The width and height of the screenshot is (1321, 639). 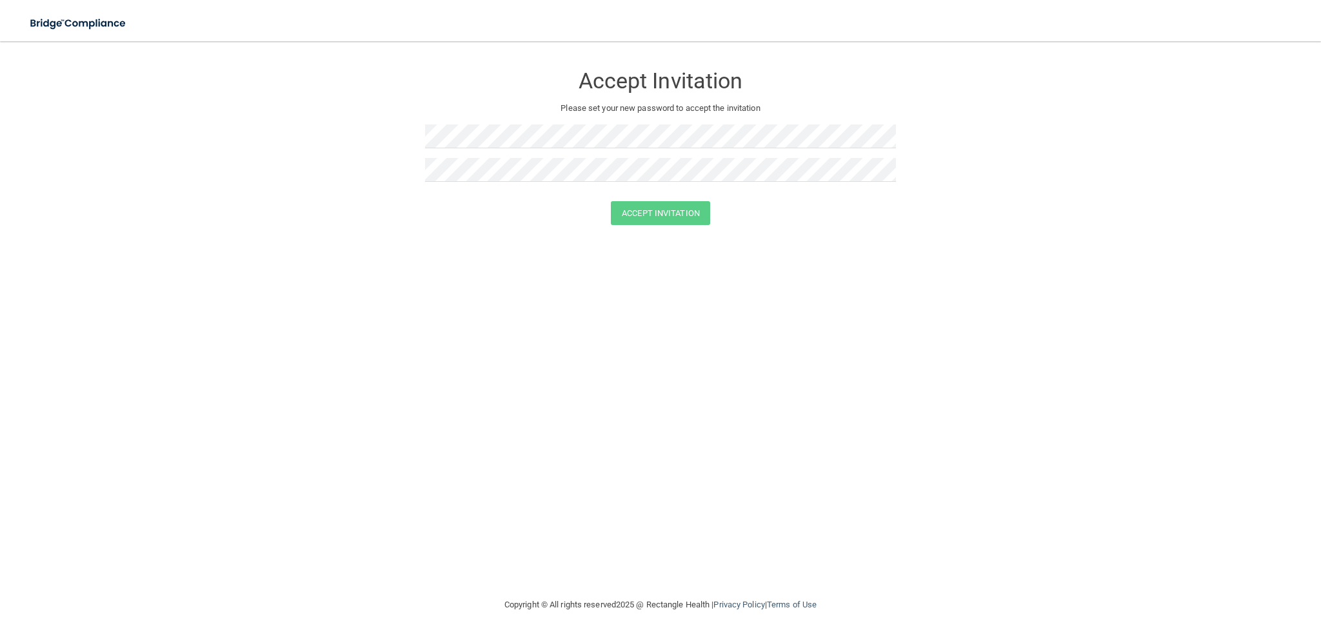 I want to click on a: Privacy Policy, so click(x=738, y=604).